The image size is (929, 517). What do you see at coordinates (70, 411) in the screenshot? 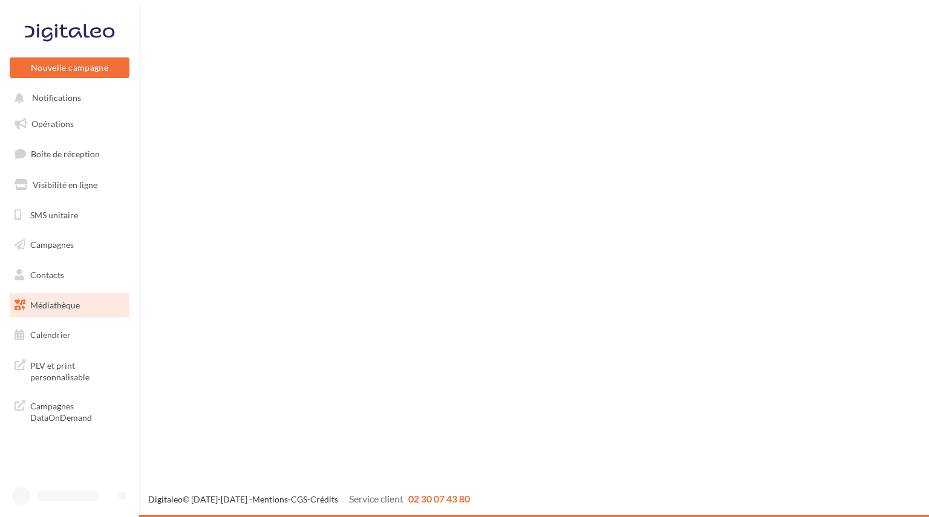
I see `a: Campagnes DataOnDemand` at bounding box center [70, 411].